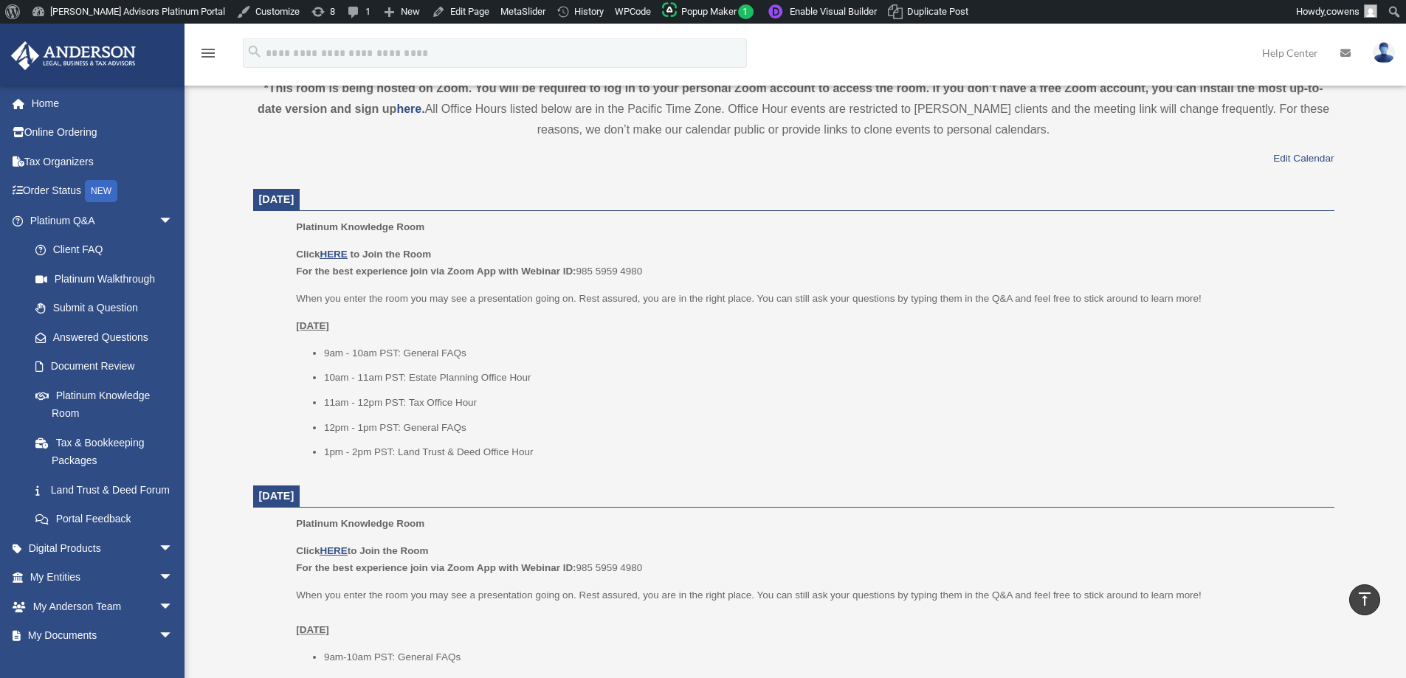 The image size is (1406, 678). I want to click on a: Tax Organizers, so click(103, 162).